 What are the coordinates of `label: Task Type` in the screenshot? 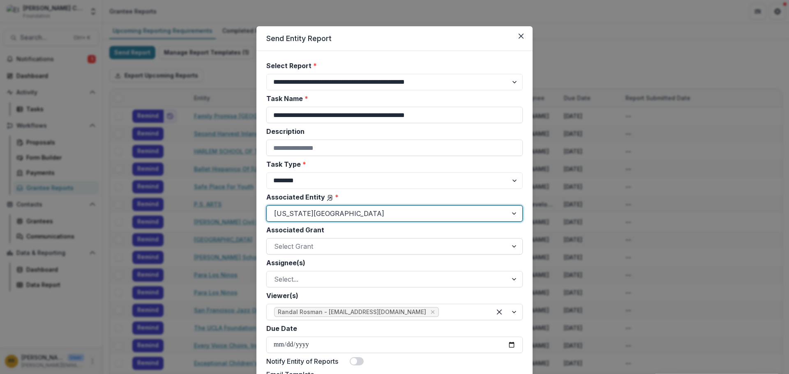 It's located at (392, 164).